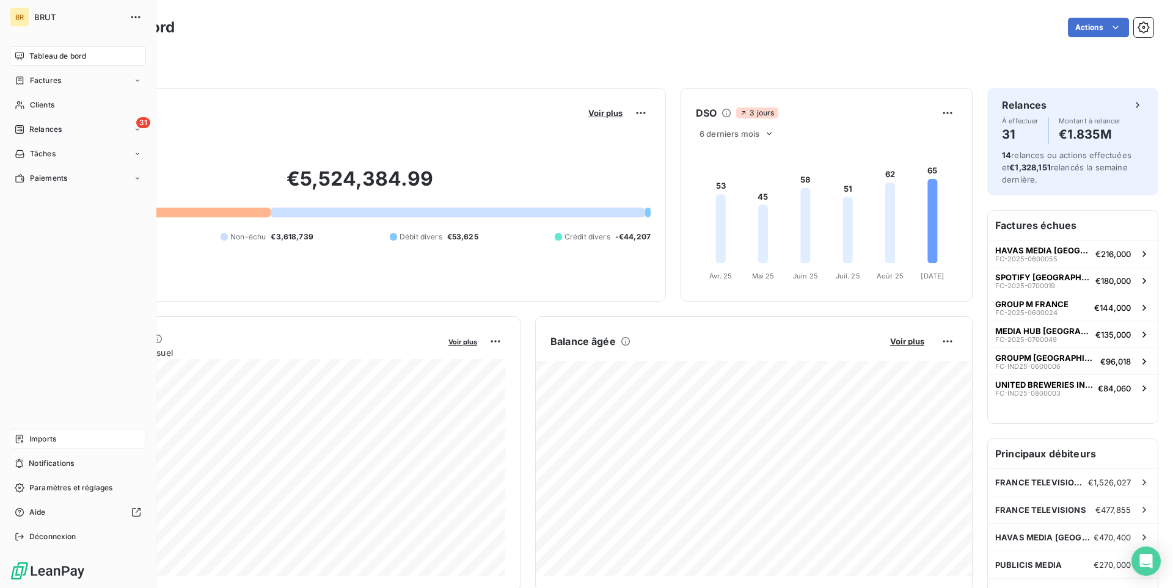 The width and height of the screenshot is (1173, 588). Describe the element at coordinates (763, 276) in the screenshot. I see `tspan: Mai 25` at that location.